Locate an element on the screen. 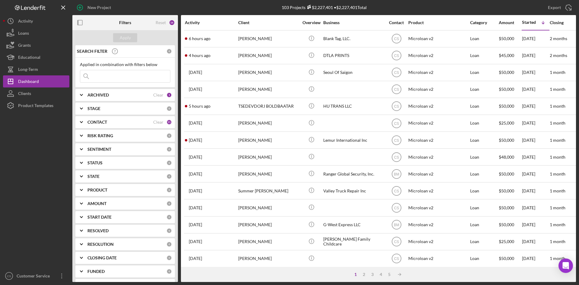 Image resolution: width=579 pixels, height=285 pixels. time: 2025-10-06 17:47 is located at coordinates (199, 55).